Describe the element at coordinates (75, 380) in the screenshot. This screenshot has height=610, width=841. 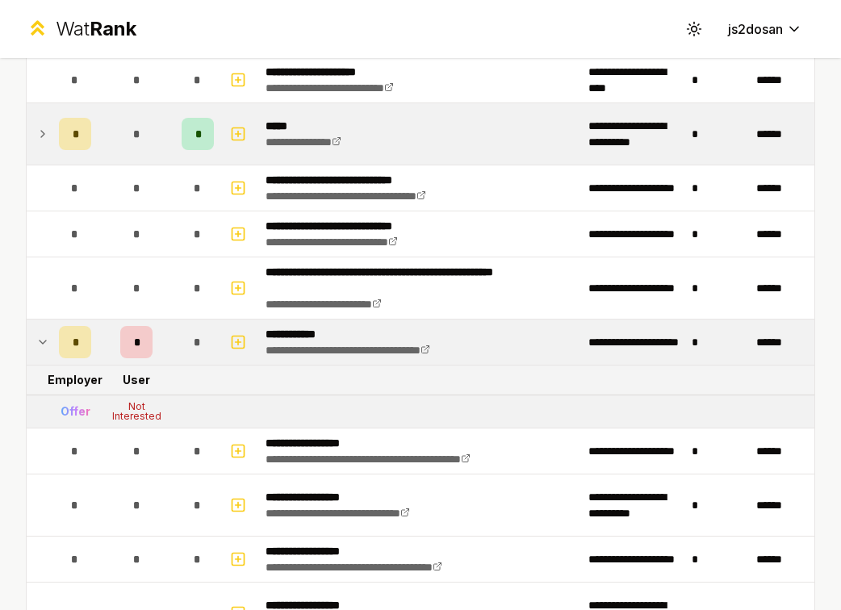
I see `td: Employer` at that location.